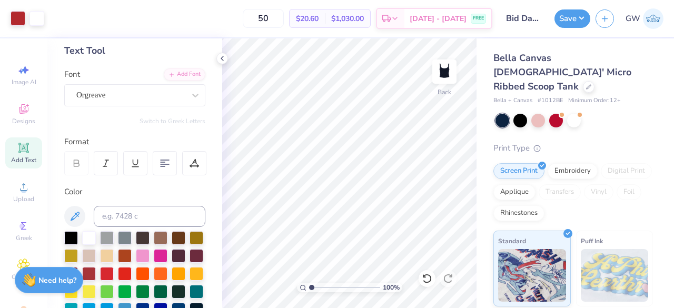  Describe the element at coordinates (24, 121) in the screenshot. I see `span: Designs` at that location.